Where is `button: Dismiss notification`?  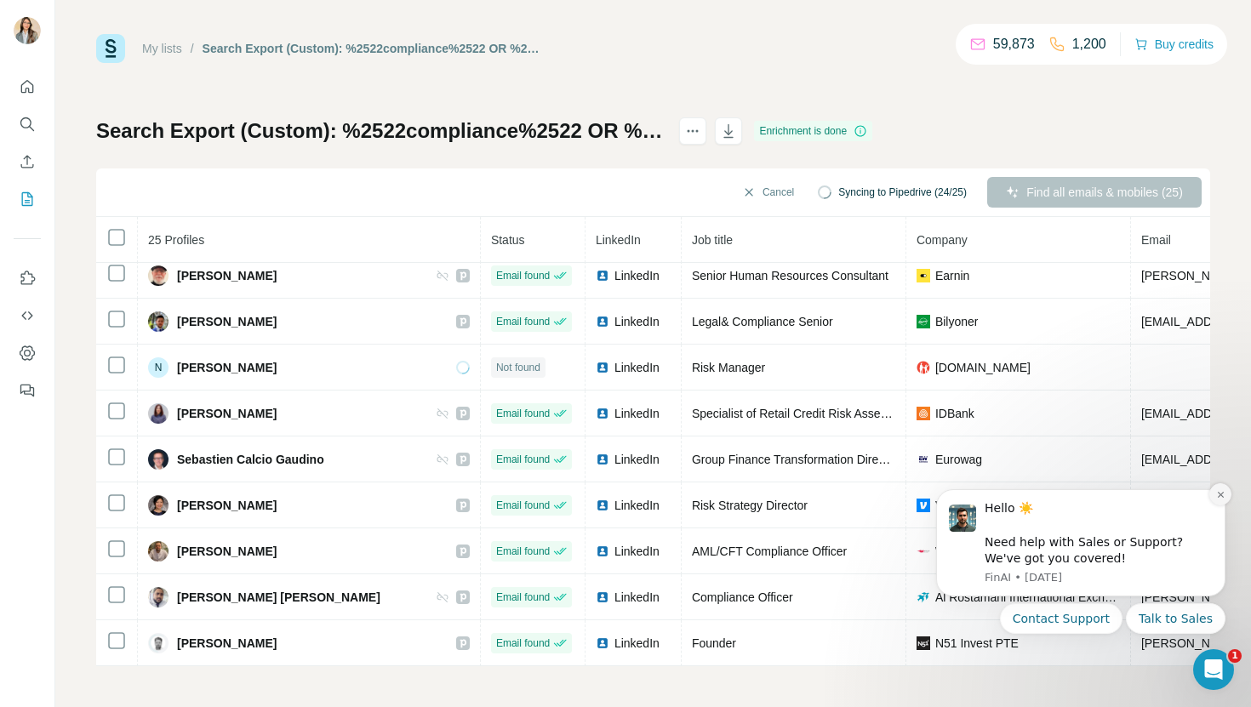 button: Dismiss notification is located at coordinates (310, 26).